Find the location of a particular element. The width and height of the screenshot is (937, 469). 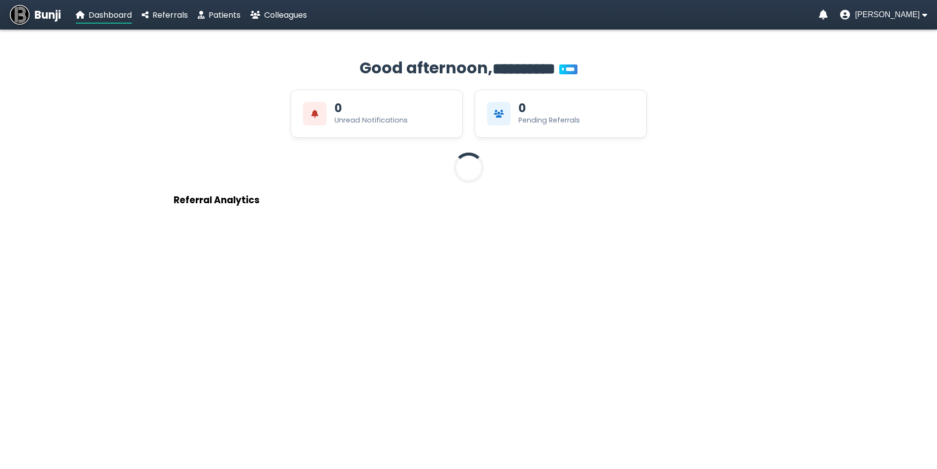

h2: Good afternoon, is located at coordinates (469, 68).